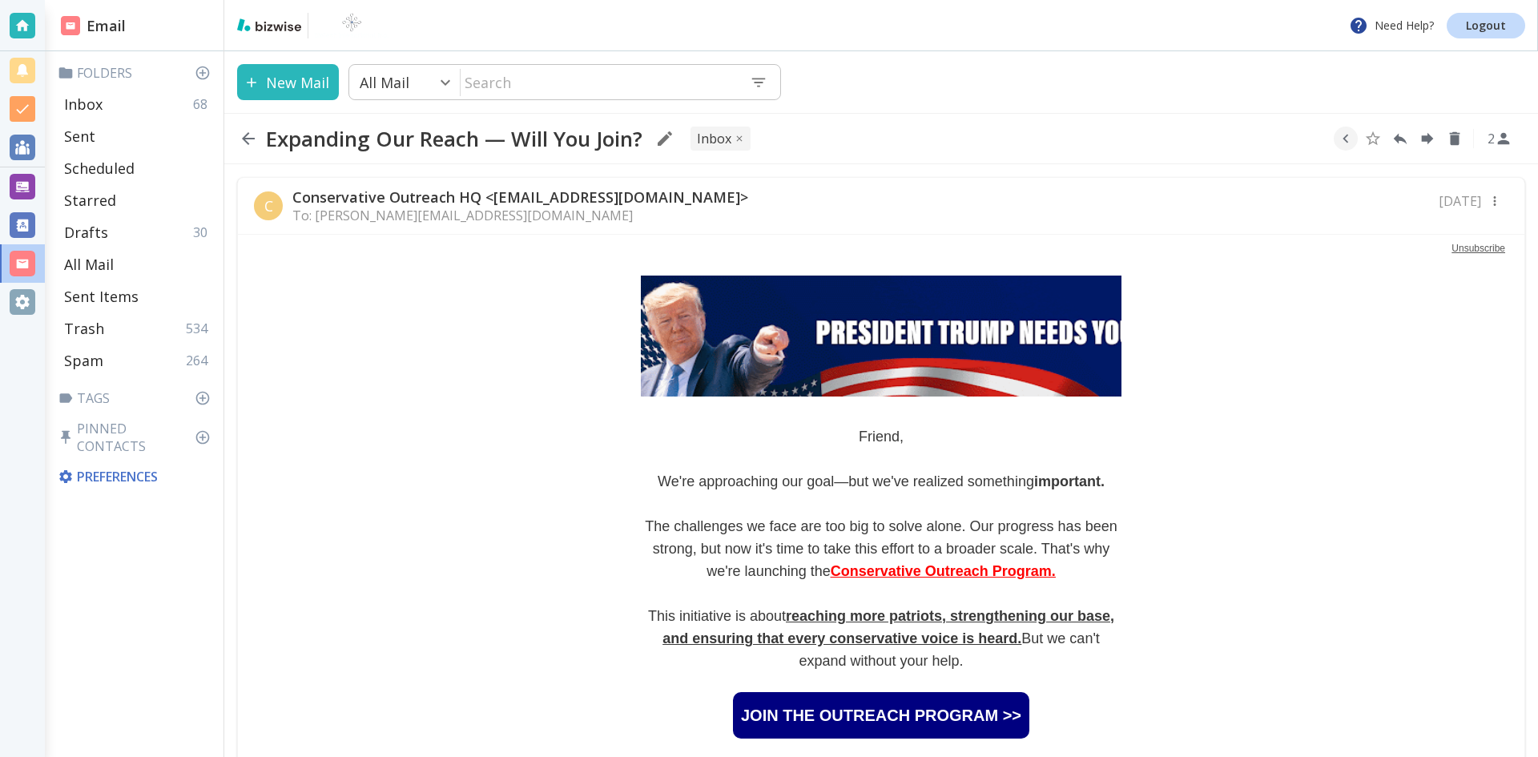  What do you see at coordinates (93, 26) in the screenshot?
I see `h2: Email` at bounding box center [93, 26].